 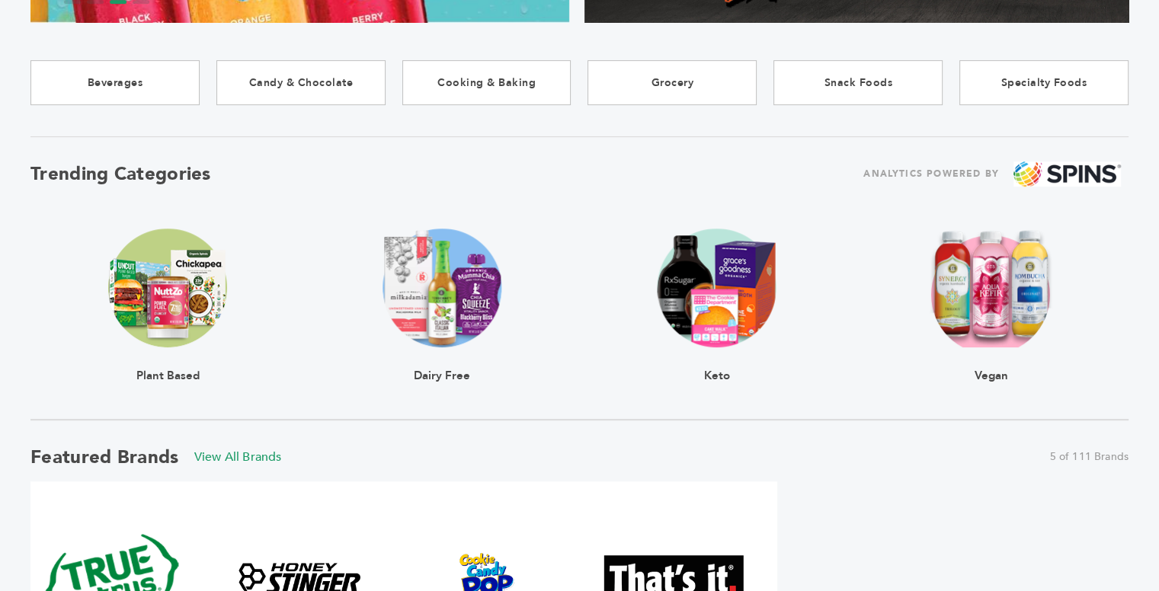 What do you see at coordinates (168, 288) in the screenshot?
I see `img: claim_plant_based Trending Image` at bounding box center [168, 288].